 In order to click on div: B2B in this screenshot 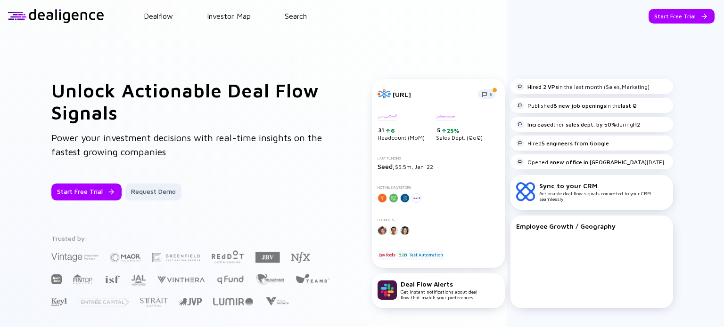, I will do `click(402, 255)`.